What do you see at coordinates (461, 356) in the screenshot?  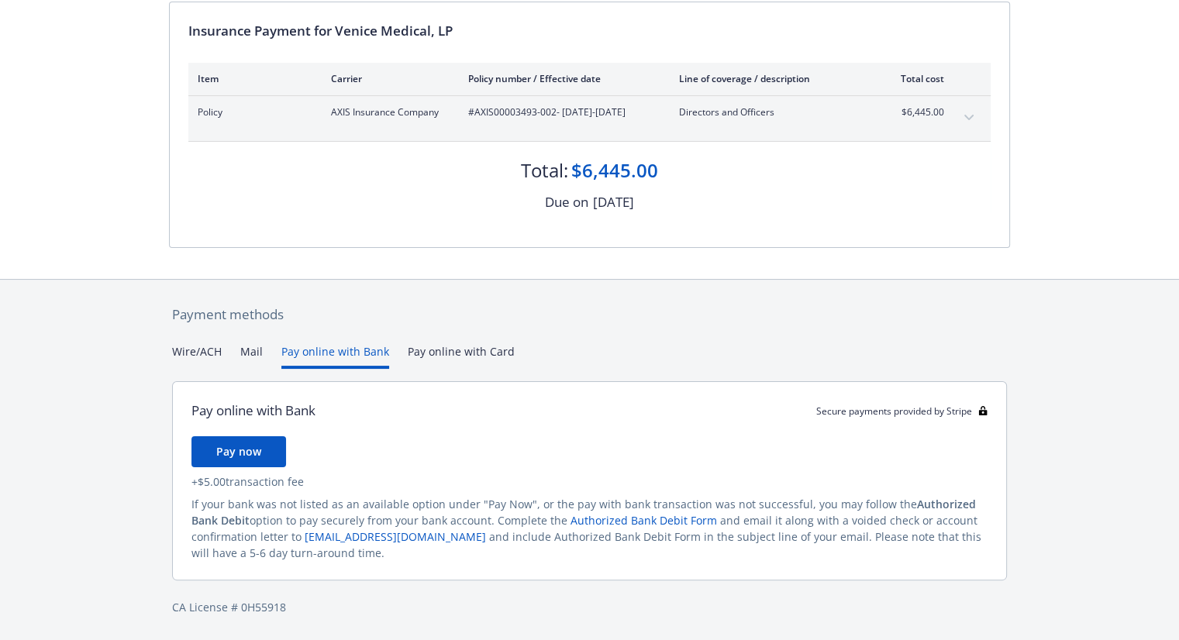 I see `button: Pay online with Card` at bounding box center [461, 356].